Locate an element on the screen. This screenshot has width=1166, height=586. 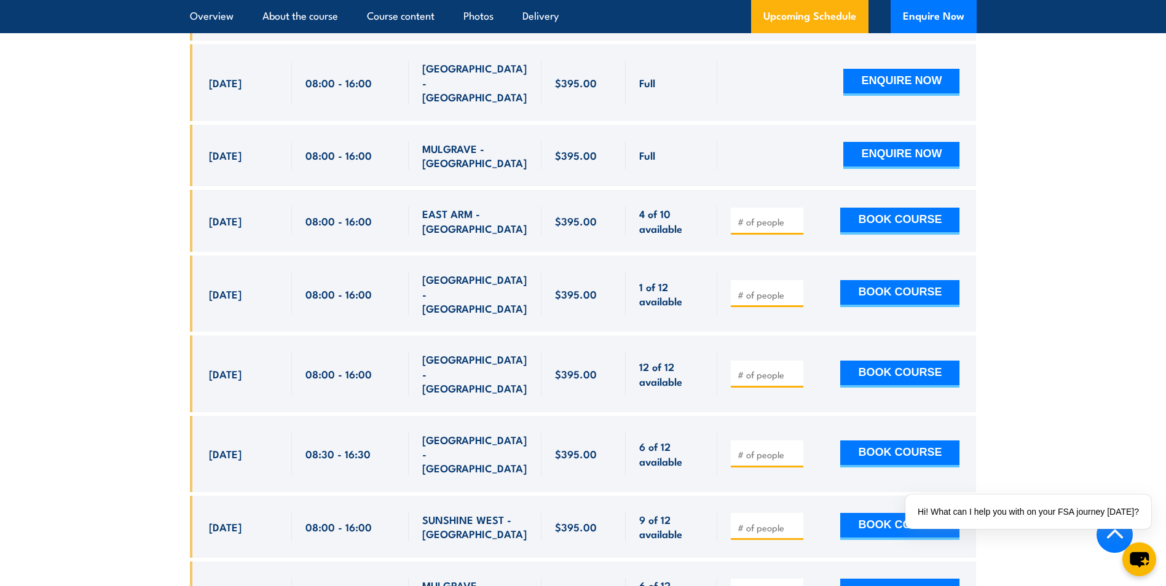
span: 08:30 - 16:30 is located at coordinates (338, 454).